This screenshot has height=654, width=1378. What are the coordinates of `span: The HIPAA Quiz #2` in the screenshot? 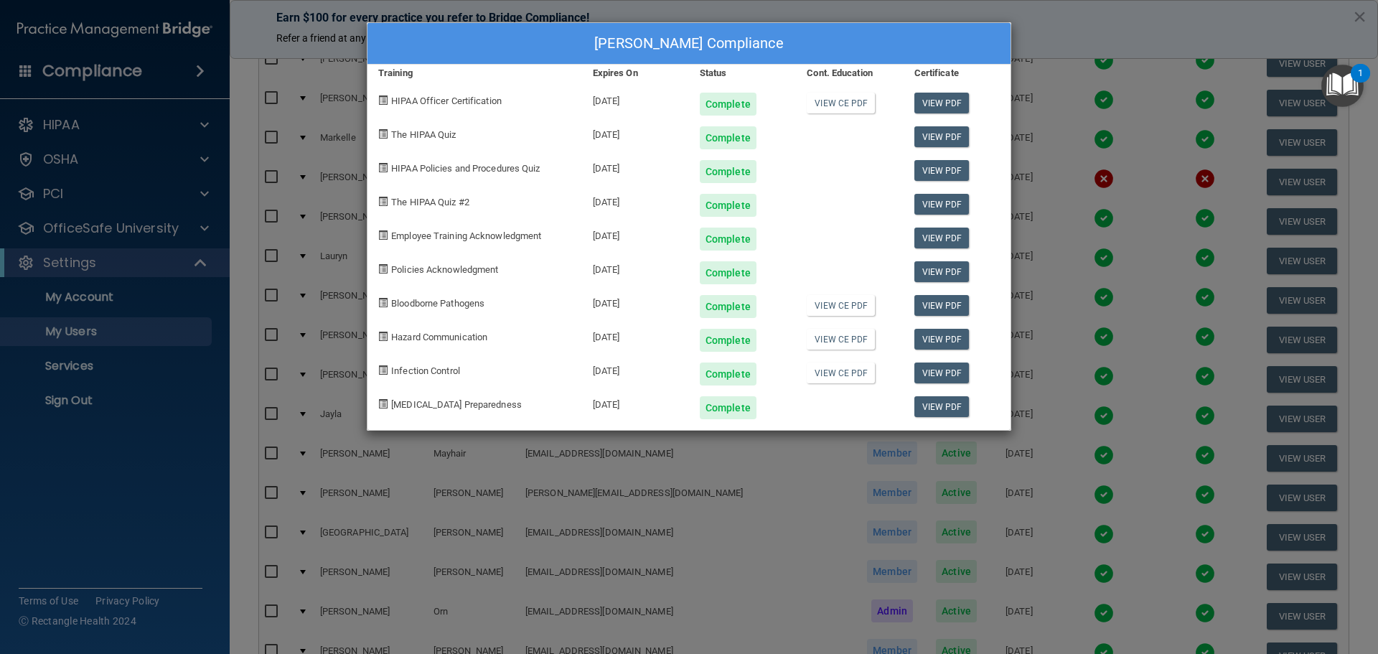 It's located at (430, 202).